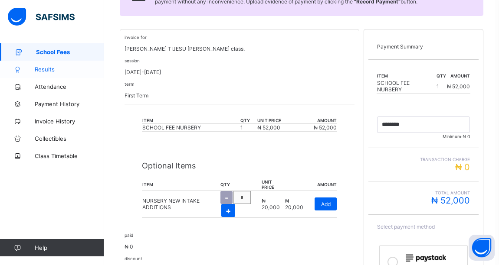 The height and width of the screenshot is (265, 499). Describe the element at coordinates (129, 84) in the screenshot. I see `small: term` at that location.